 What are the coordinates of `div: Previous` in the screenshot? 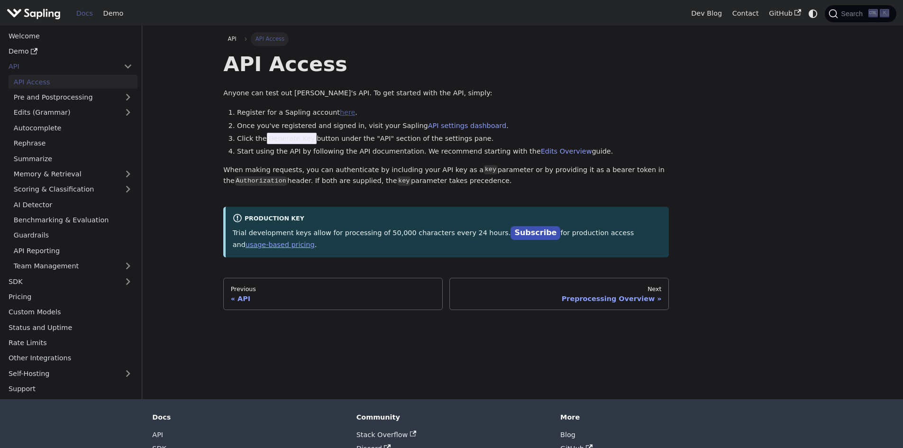 It's located at (333, 289).